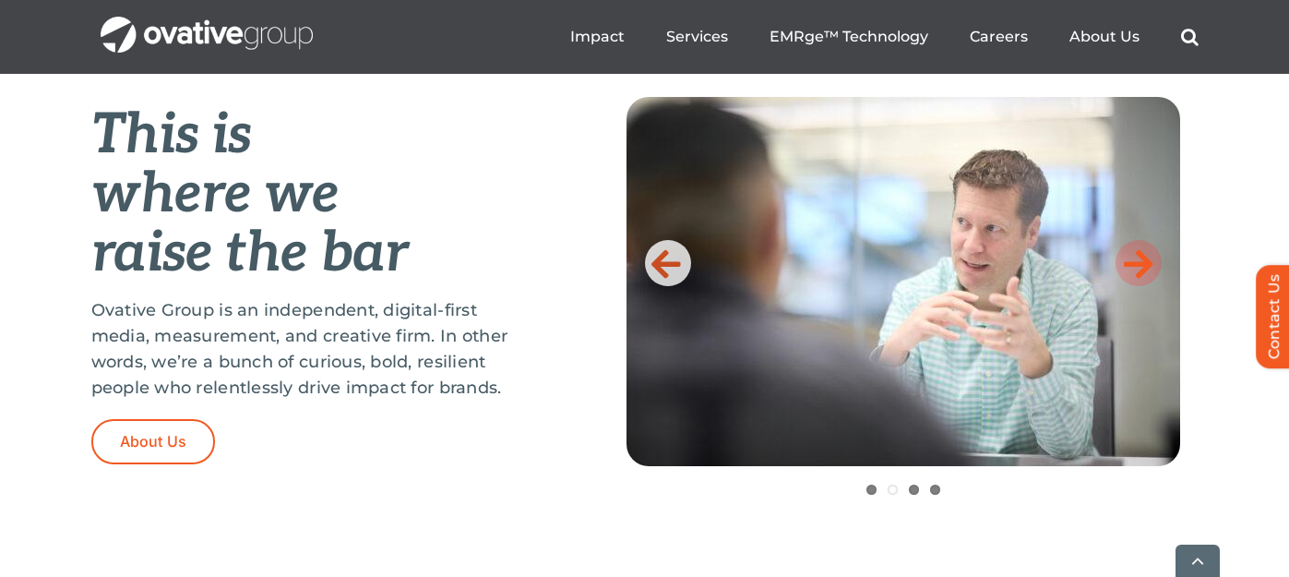  What do you see at coordinates (998, 37) in the screenshot?
I see `span: Careers` at bounding box center [998, 37].